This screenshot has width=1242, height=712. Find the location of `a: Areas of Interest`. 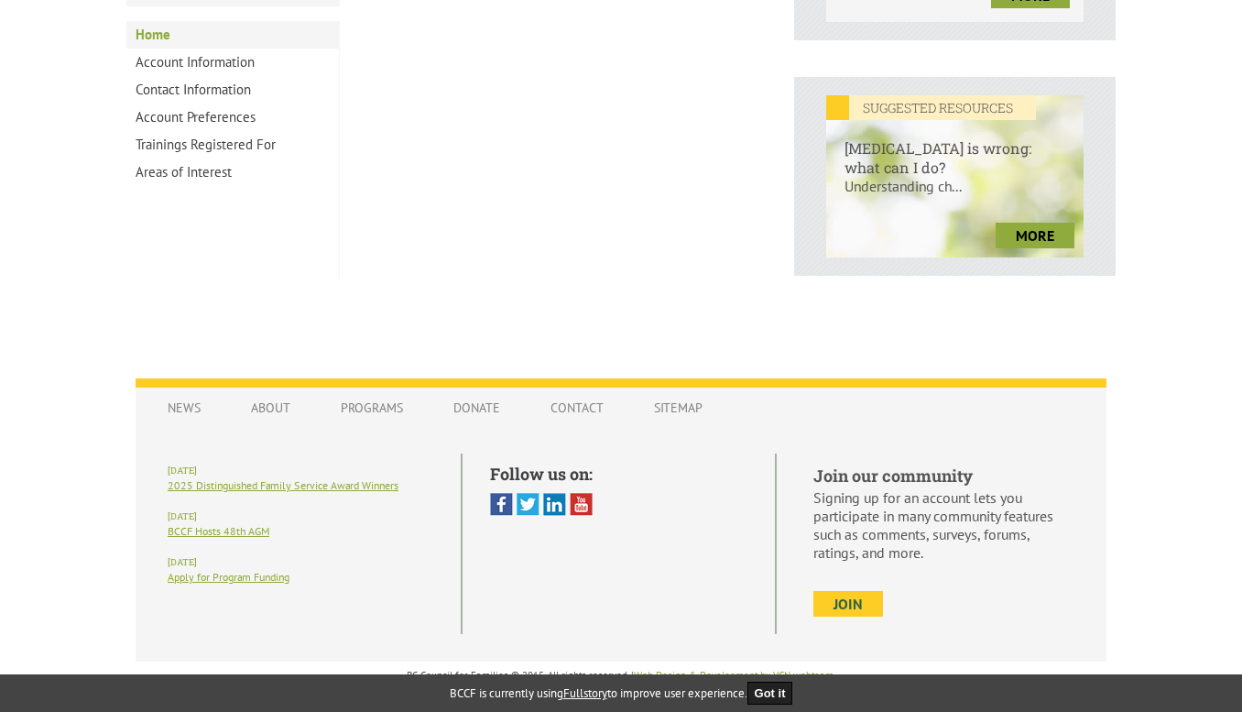

a: Areas of Interest is located at coordinates (233, 172).